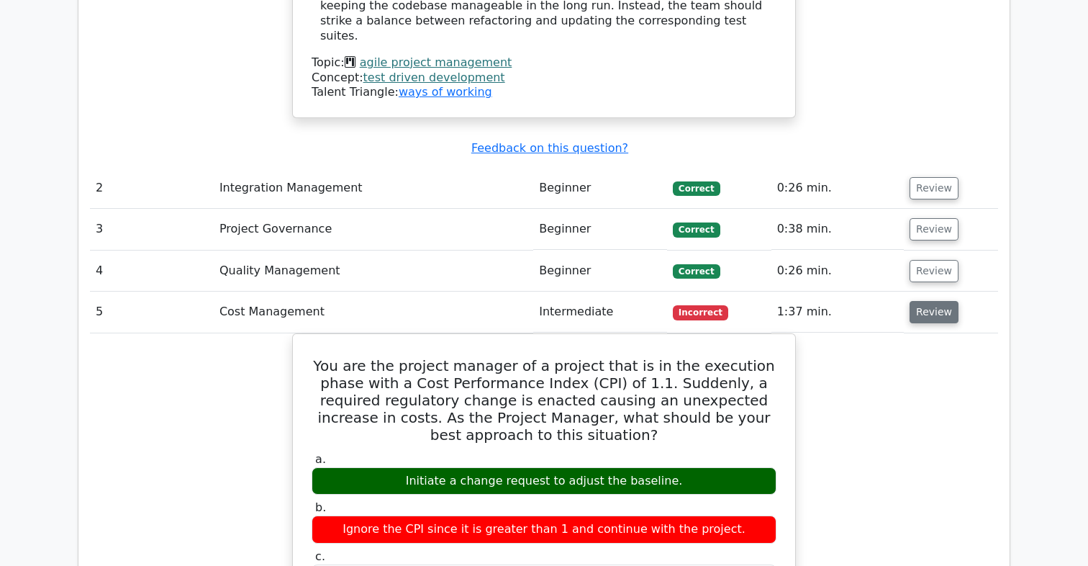 This screenshot has height=566, width=1088. Describe the element at coordinates (374, 188) in the screenshot. I see `td: Integration Management` at that location.